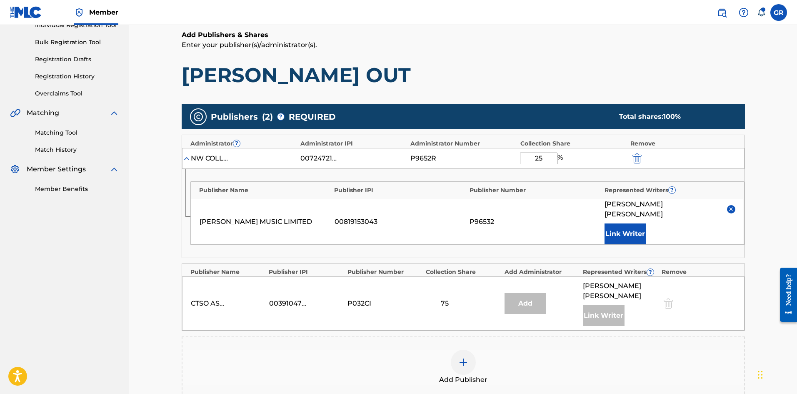  Describe the element at coordinates (542, 272) in the screenshot. I see `div: Add Administrator` at that location.